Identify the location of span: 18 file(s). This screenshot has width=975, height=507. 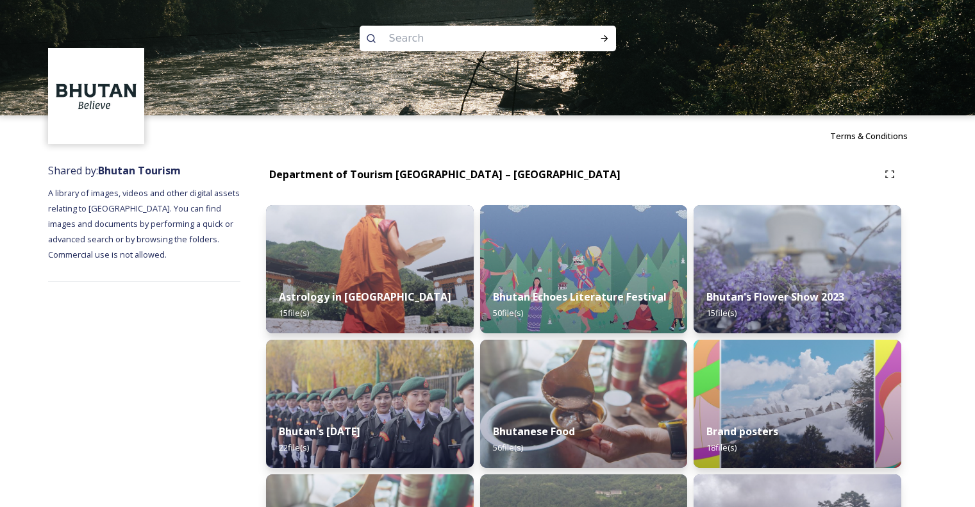
(721, 448).